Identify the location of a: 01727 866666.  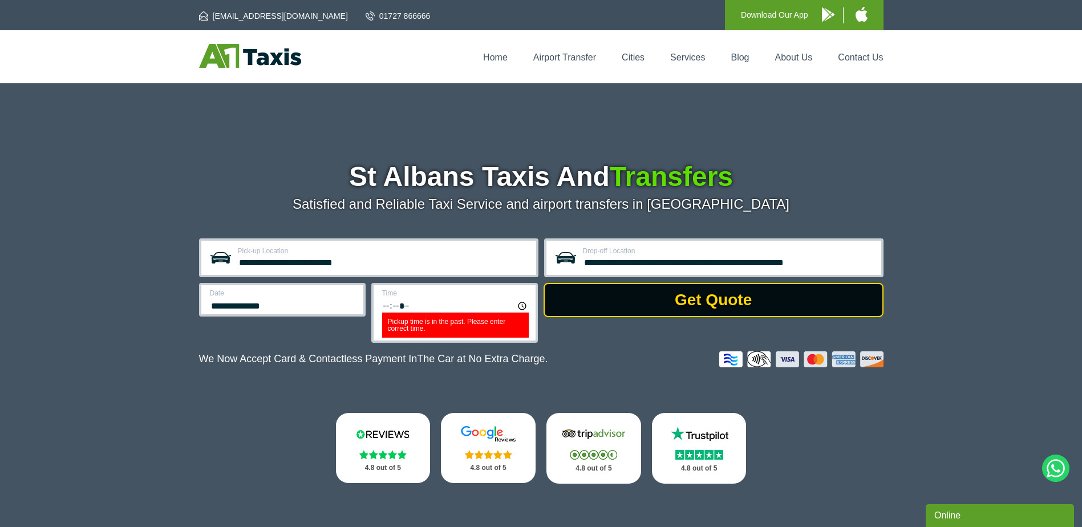
(398, 16).